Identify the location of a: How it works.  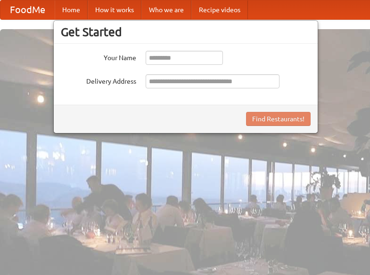
(114, 10).